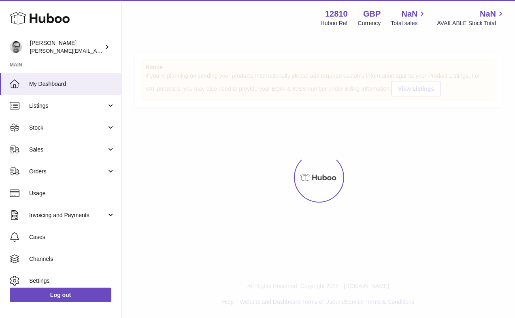 The image size is (515, 318). Describe the element at coordinates (334, 23) in the screenshot. I see `div: Huboo Ref` at that location.